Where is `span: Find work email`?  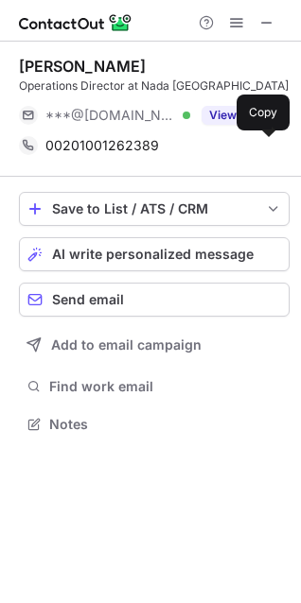 span: Find work email is located at coordinates (165, 387).